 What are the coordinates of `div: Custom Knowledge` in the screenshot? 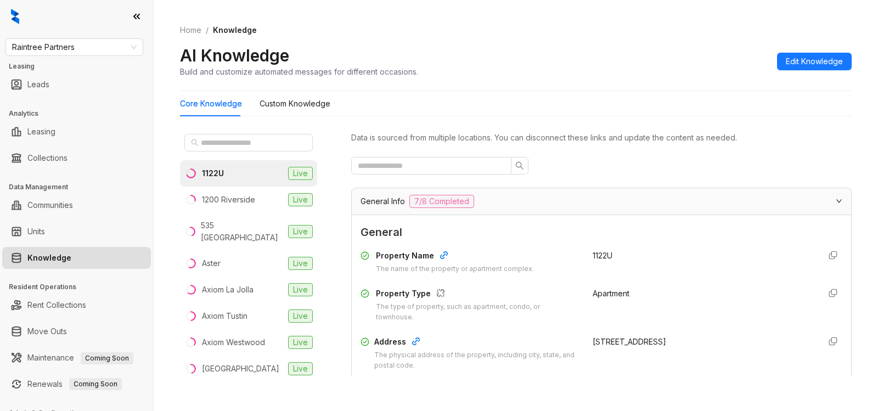 It's located at (295, 104).